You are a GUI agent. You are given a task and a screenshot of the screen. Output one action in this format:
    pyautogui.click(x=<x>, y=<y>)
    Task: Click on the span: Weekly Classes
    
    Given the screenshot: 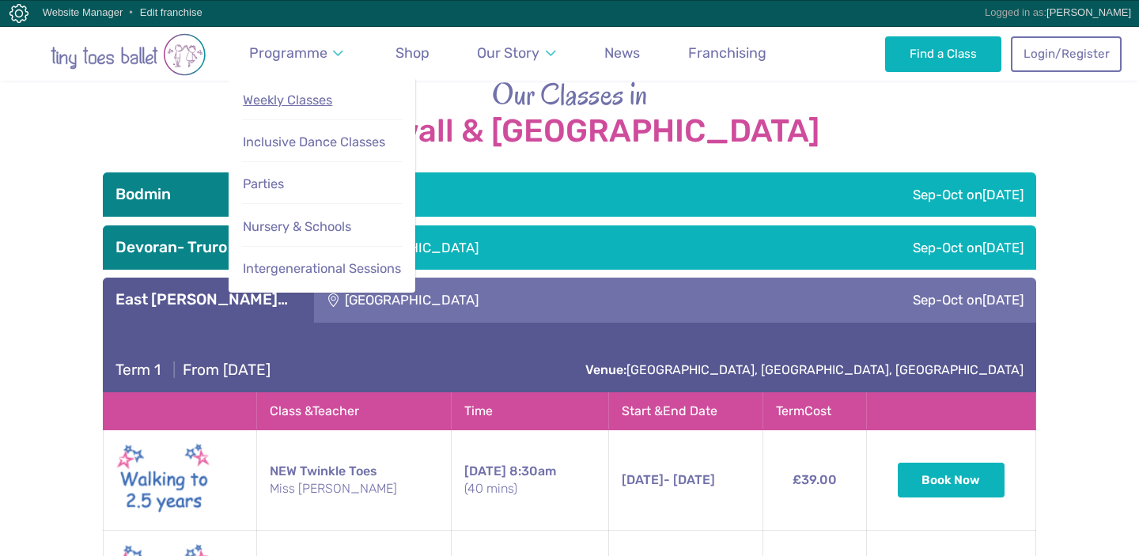 What is the action you would take?
    pyautogui.click(x=287, y=100)
    